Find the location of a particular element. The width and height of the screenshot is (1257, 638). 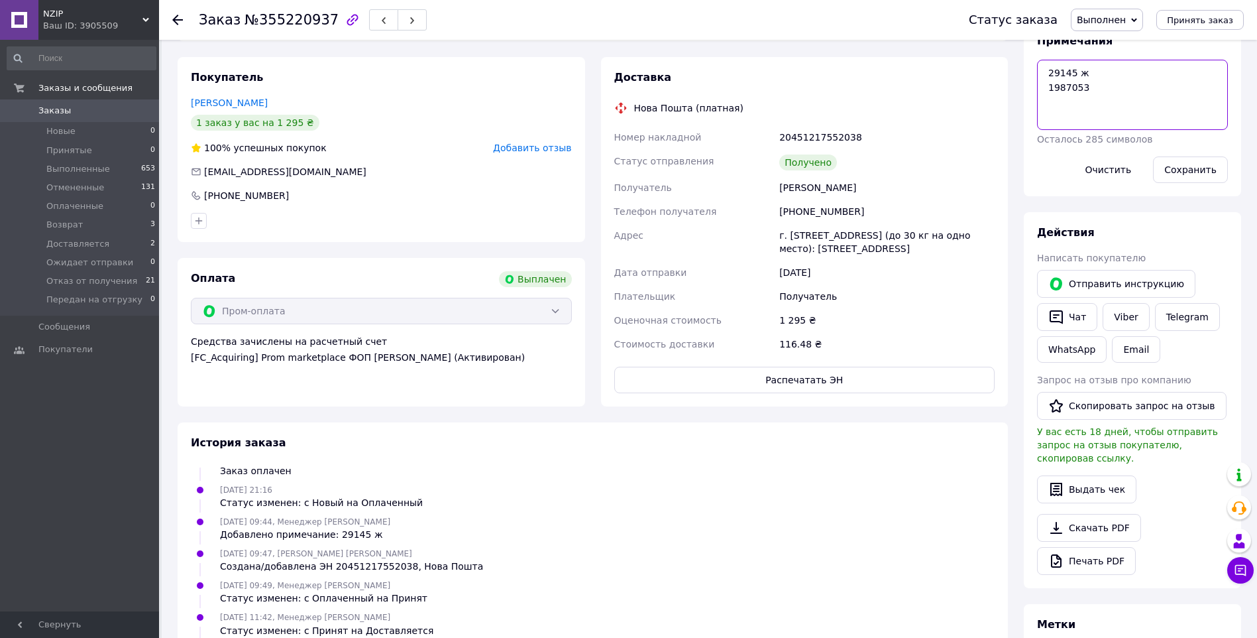

span: Стоимость доставки is located at coordinates (665, 344).